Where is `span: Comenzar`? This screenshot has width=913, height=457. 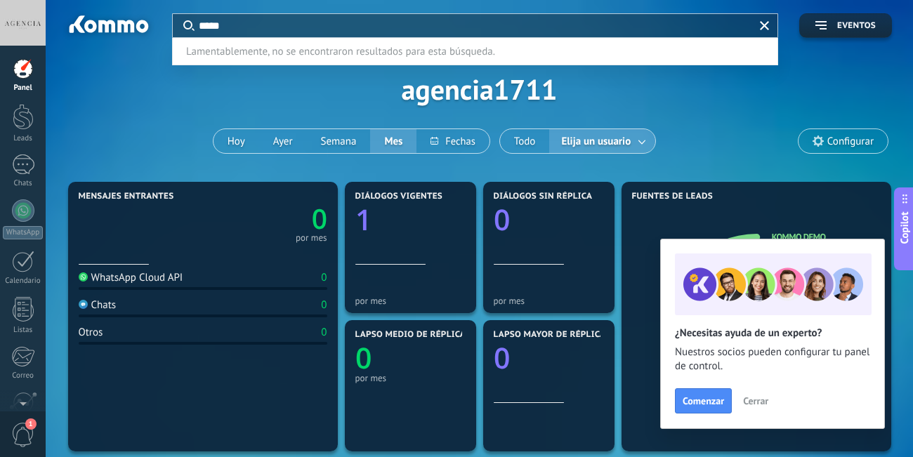
span: Comenzar is located at coordinates (703, 401).